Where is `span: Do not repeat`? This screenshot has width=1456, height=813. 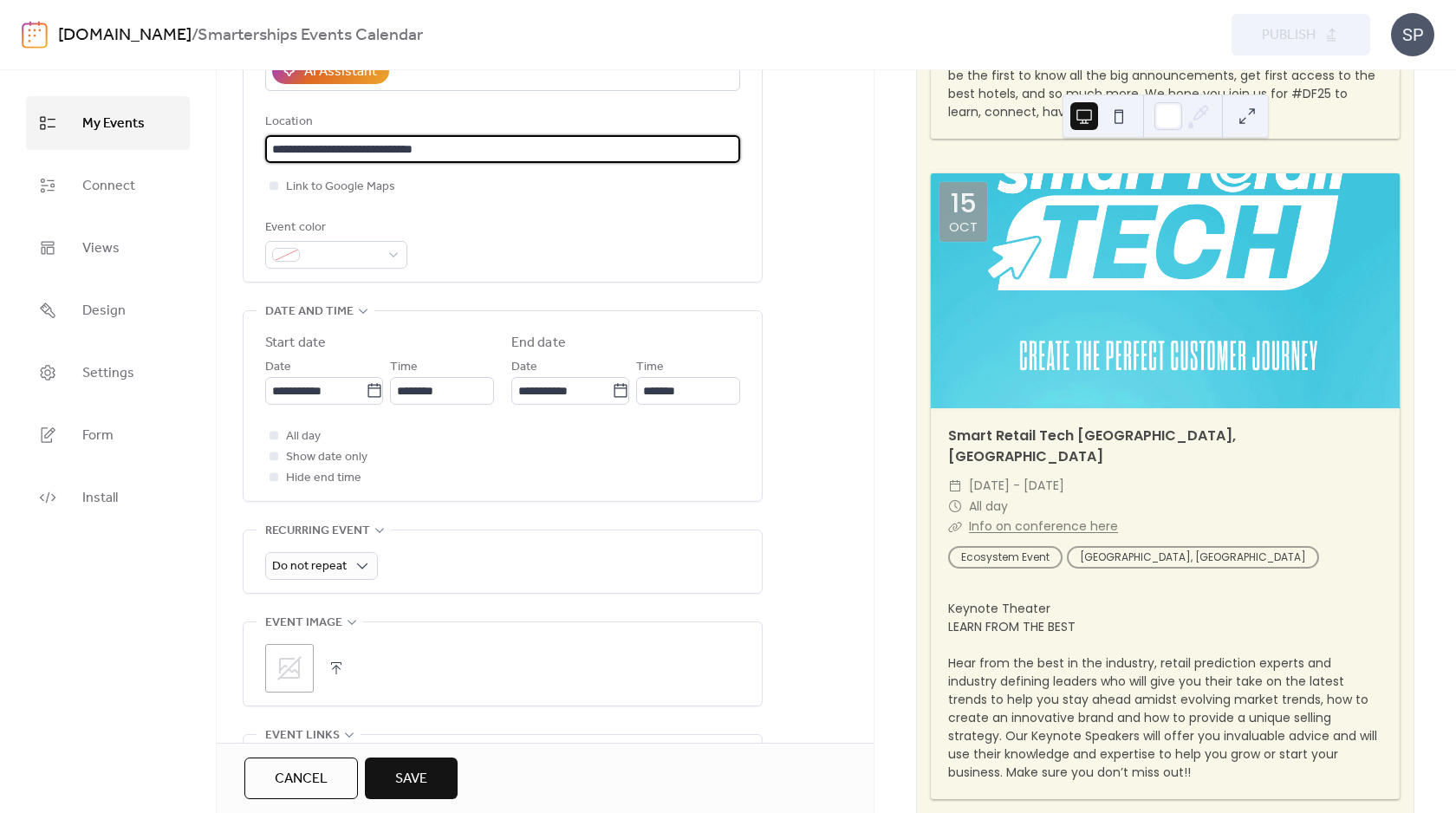
span: Do not repeat is located at coordinates (309, 566).